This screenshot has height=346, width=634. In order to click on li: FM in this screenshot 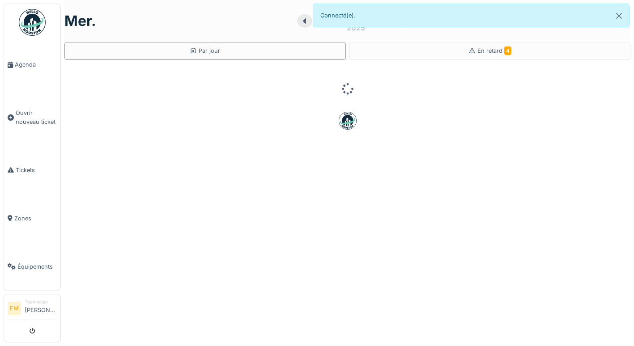, I will do `click(14, 309)`.